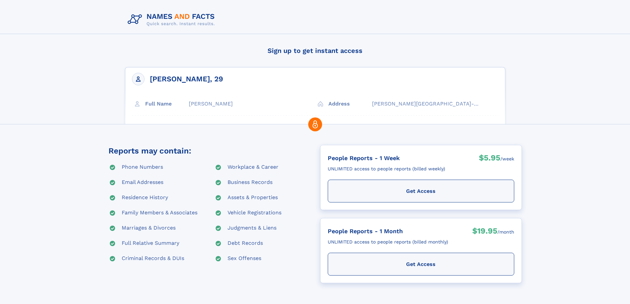 The height and width of the screenshot is (304, 630). Describe the element at coordinates (386, 169) in the screenshot. I see `div: UNLIMITED access to people reports (billed weekly)` at that location.